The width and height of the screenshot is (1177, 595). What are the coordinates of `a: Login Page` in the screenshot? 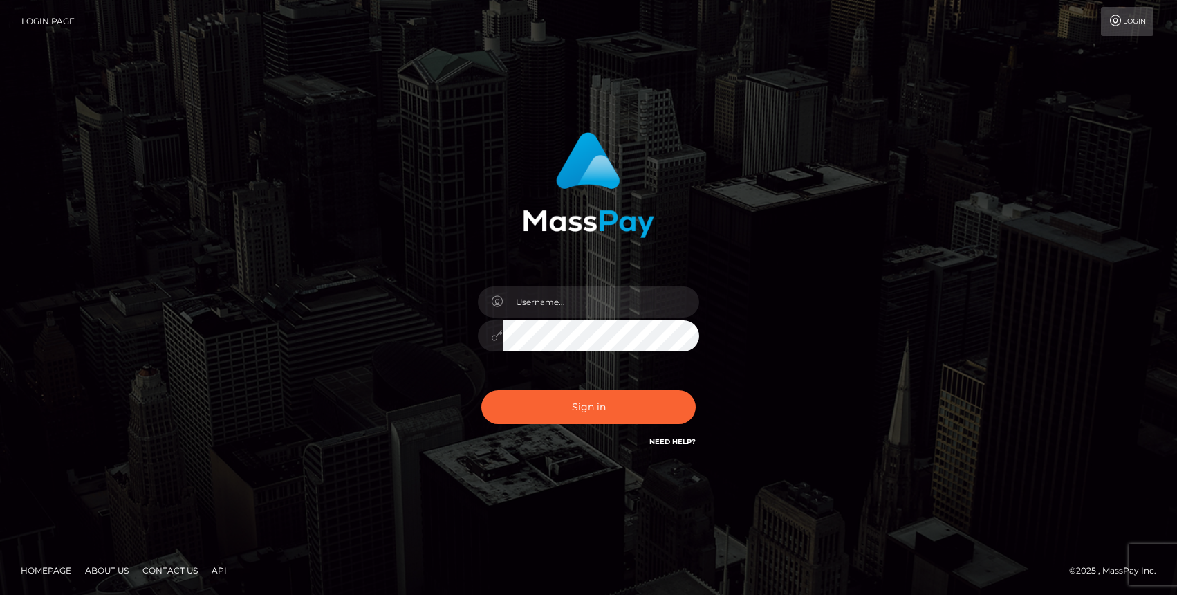 It's located at (48, 21).